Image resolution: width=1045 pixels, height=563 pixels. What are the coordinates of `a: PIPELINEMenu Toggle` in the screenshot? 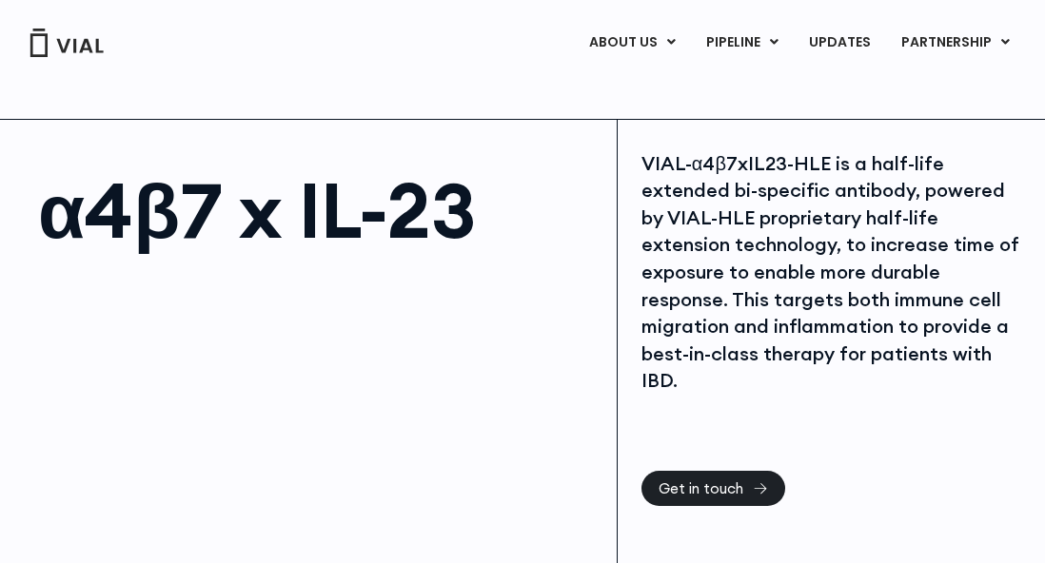 It's located at (741, 43).